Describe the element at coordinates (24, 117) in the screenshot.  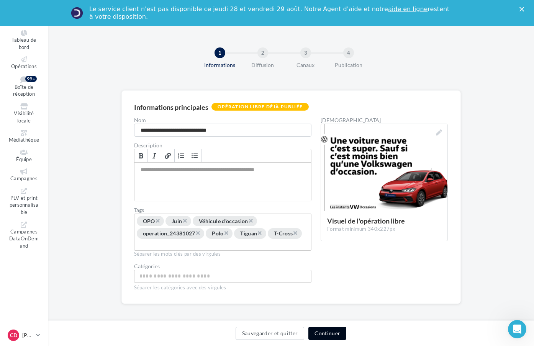
I see `span: Visibilité locale` at that location.